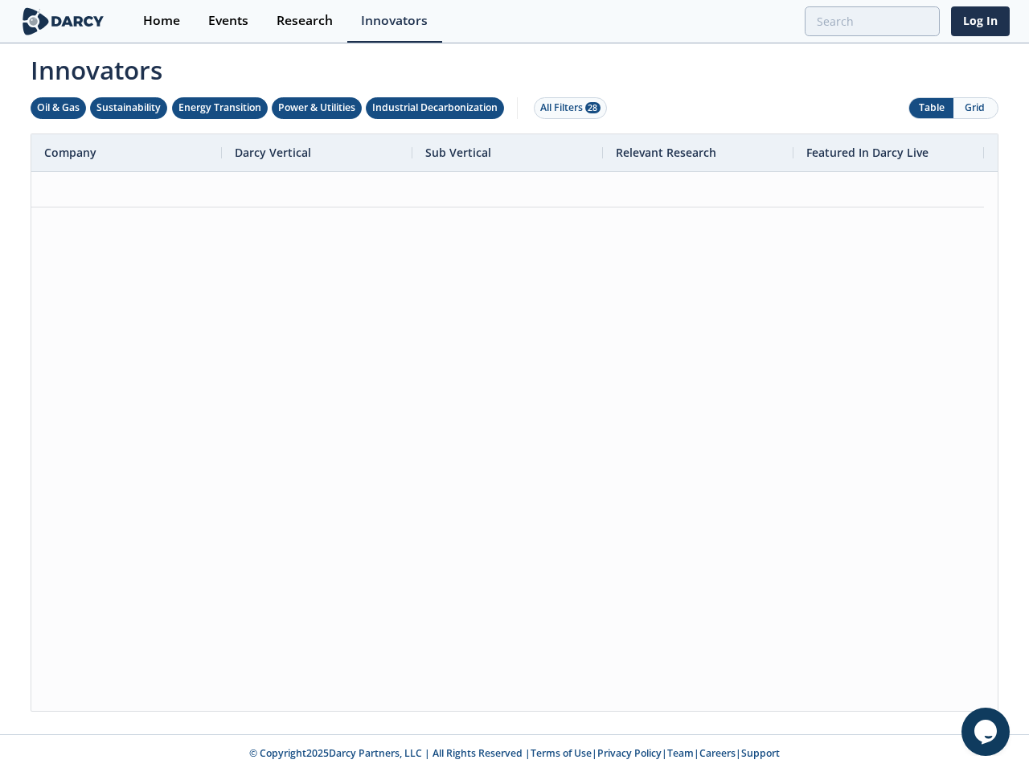 Image resolution: width=1029 pixels, height=772 pixels. What do you see at coordinates (570, 108) in the screenshot?
I see `button: All Filters 28` at bounding box center [570, 108].